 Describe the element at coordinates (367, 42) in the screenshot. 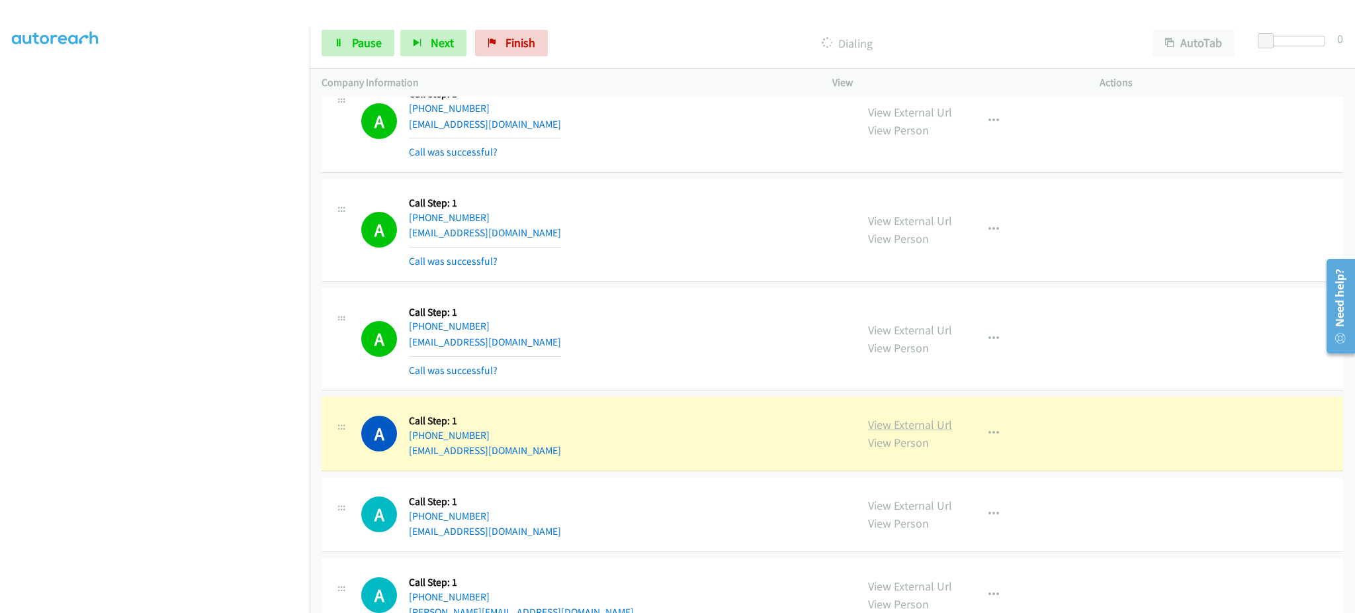

I see `span: Pause` at that location.